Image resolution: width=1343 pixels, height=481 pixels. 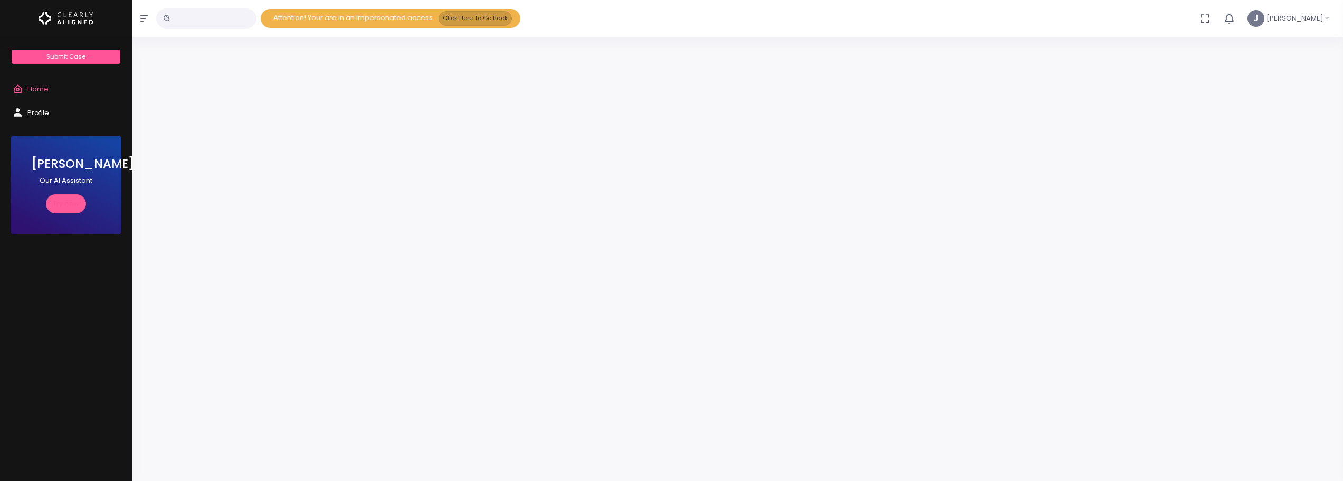 I want to click on div: Attention! Your are in an impersonated access., so click(x=391, y=18).